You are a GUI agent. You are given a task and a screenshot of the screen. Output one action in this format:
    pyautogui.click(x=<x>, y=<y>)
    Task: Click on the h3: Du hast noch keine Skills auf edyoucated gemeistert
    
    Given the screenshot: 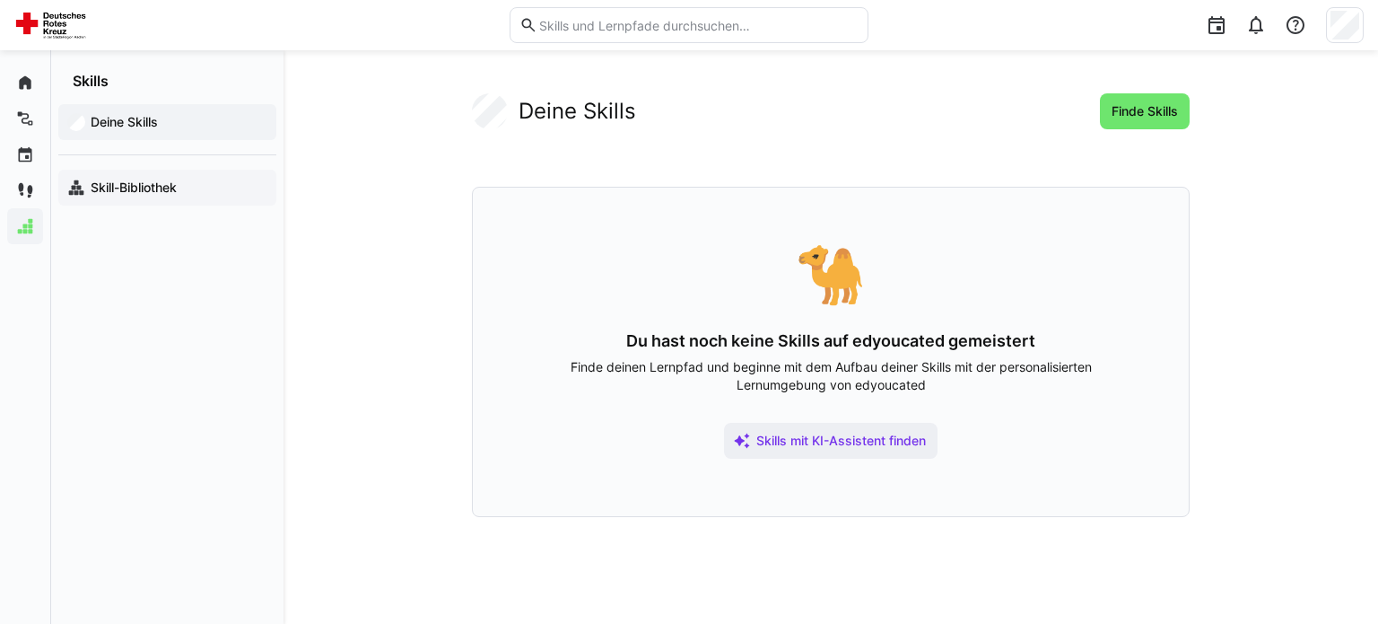 What is the action you would take?
    pyautogui.click(x=831, y=341)
    